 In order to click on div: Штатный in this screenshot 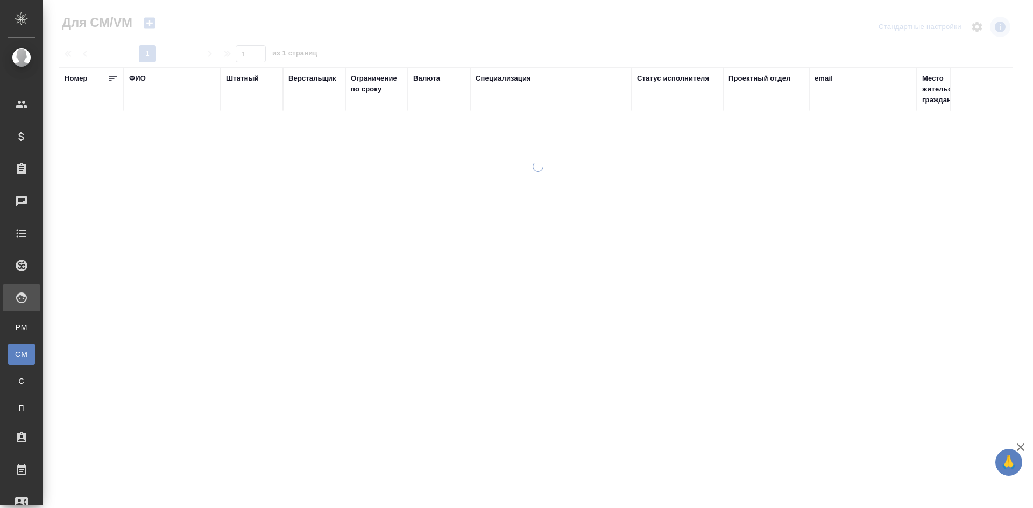, I will do `click(242, 79)`.